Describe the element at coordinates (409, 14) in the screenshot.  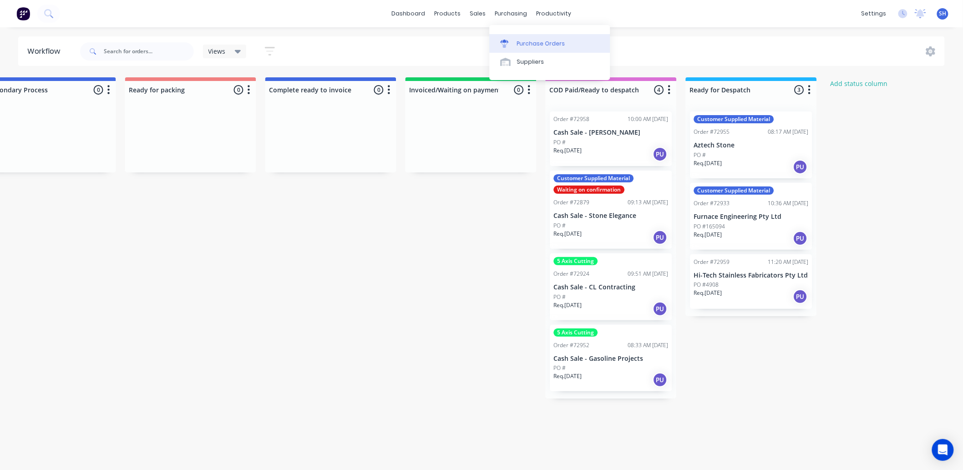
I see `a: dashboard` at that location.